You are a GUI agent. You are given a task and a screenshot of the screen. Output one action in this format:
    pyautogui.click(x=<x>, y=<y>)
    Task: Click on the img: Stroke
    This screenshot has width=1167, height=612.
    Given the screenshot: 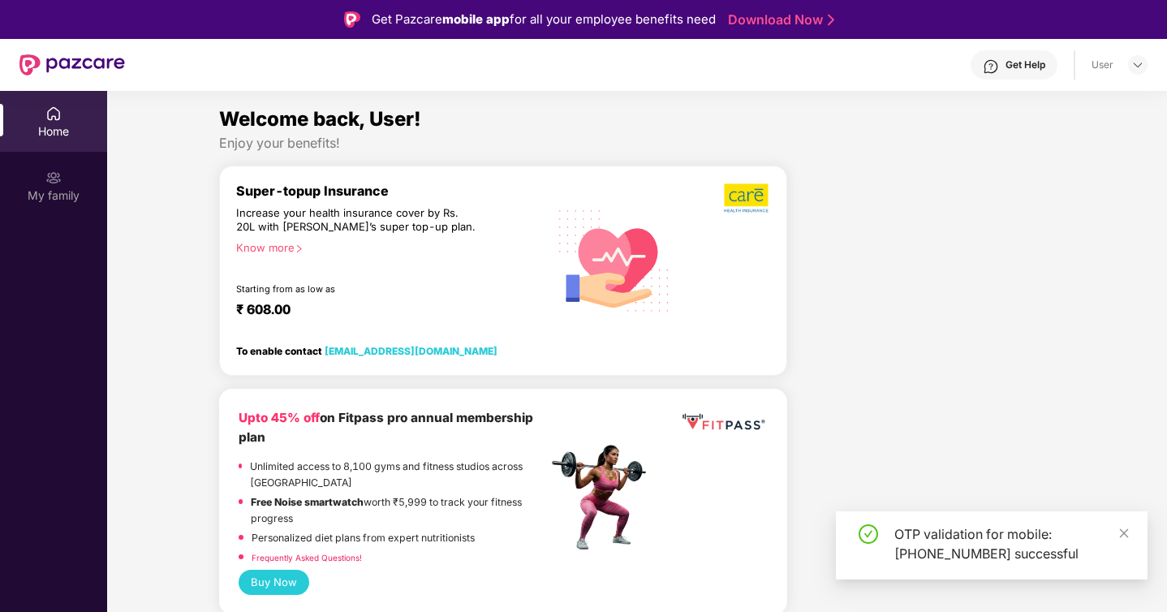 What is the action you would take?
    pyautogui.click(x=831, y=19)
    